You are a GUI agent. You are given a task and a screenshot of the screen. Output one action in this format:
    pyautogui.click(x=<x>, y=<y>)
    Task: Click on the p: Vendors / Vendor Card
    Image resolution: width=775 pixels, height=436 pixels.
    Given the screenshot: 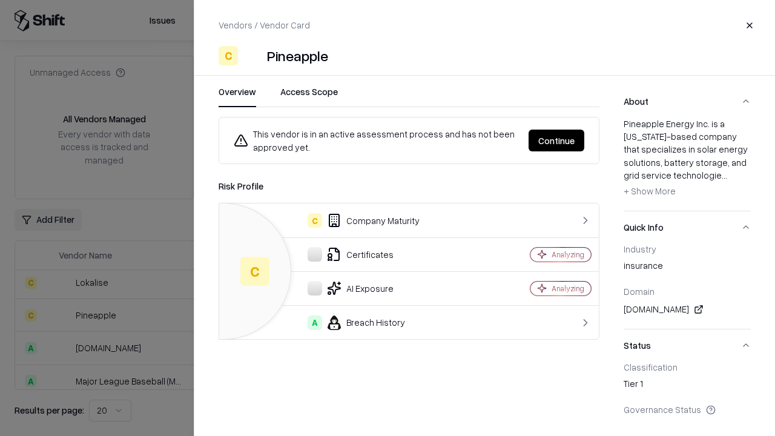 What is the action you would take?
    pyautogui.click(x=264, y=25)
    